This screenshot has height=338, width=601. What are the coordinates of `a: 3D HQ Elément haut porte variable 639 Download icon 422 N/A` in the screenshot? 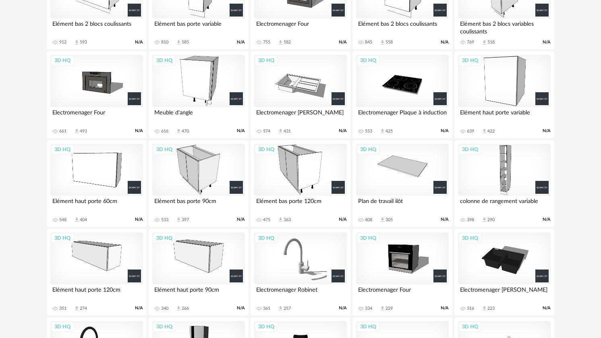 It's located at (504, 95).